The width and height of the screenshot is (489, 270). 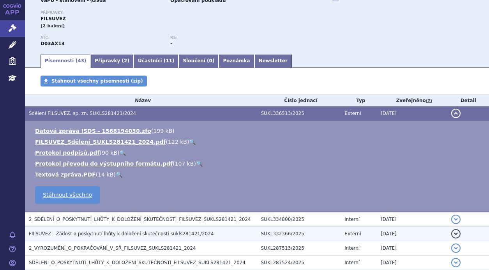 I want to click on td: SUKL336513/2025, so click(x=299, y=113).